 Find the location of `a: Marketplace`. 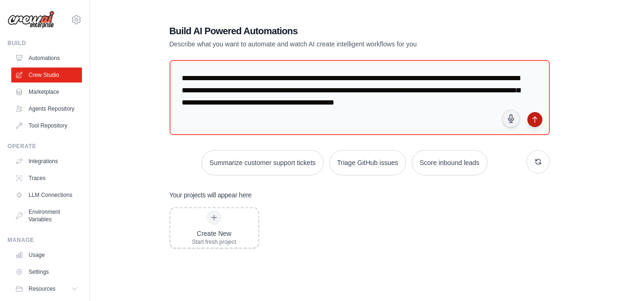

a: Marketplace is located at coordinates (46, 92).